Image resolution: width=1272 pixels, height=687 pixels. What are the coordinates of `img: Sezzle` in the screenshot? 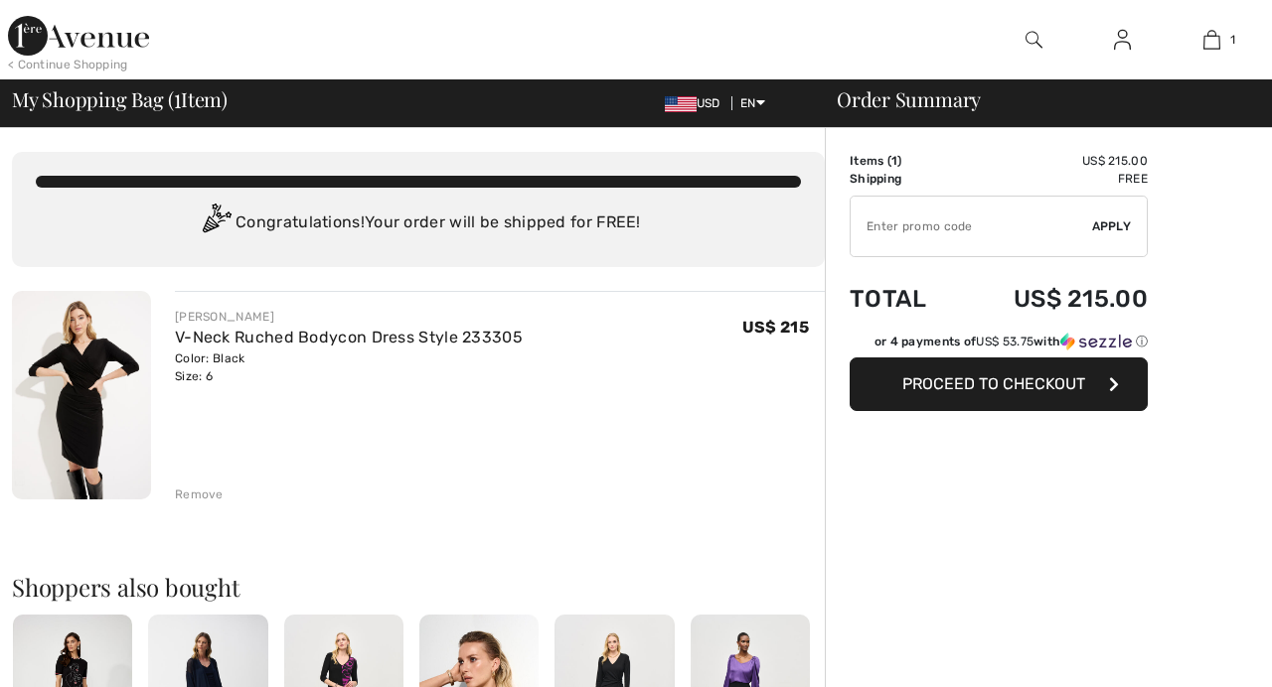 It's located at (1096, 342).